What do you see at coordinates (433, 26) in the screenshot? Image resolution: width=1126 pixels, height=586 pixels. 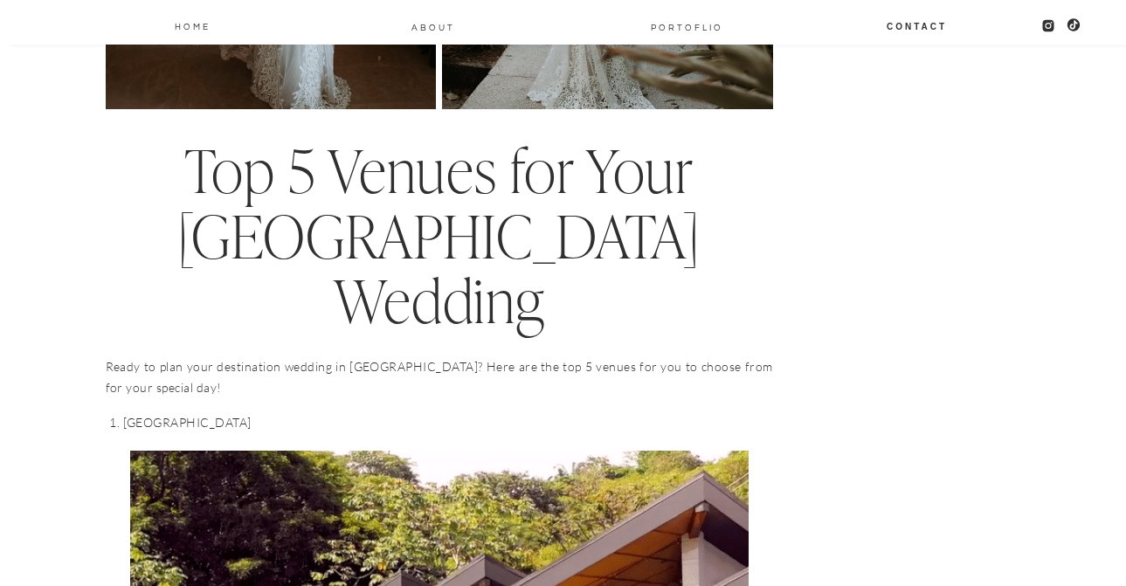 I see `a: About` at bounding box center [433, 26].